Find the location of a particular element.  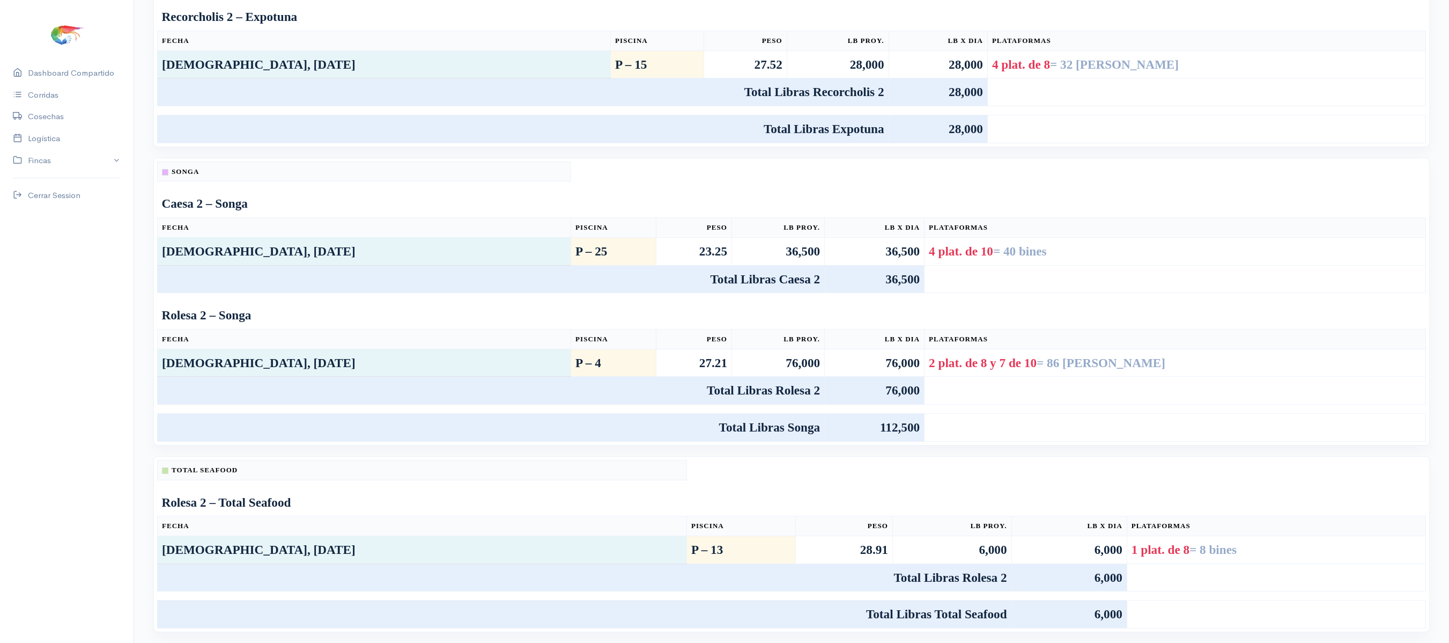

td: 112,500 is located at coordinates (875, 428).